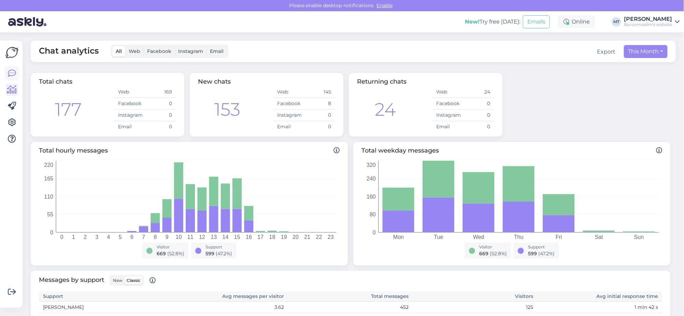 This screenshot has height=316, width=684. I want to click on div: MT, so click(616, 22).